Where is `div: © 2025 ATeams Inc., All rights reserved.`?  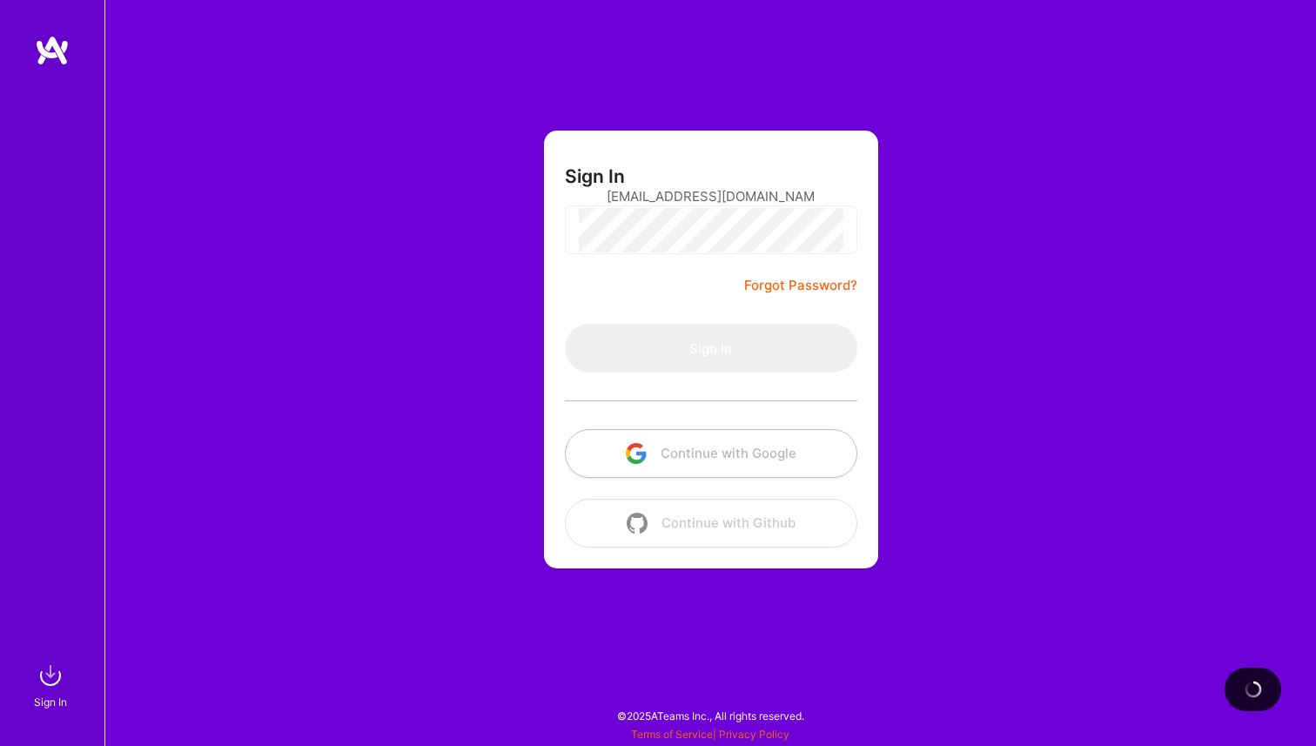 div: © 2025 ATeams Inc., All rights reserved. is located at coordinates (710, 715).